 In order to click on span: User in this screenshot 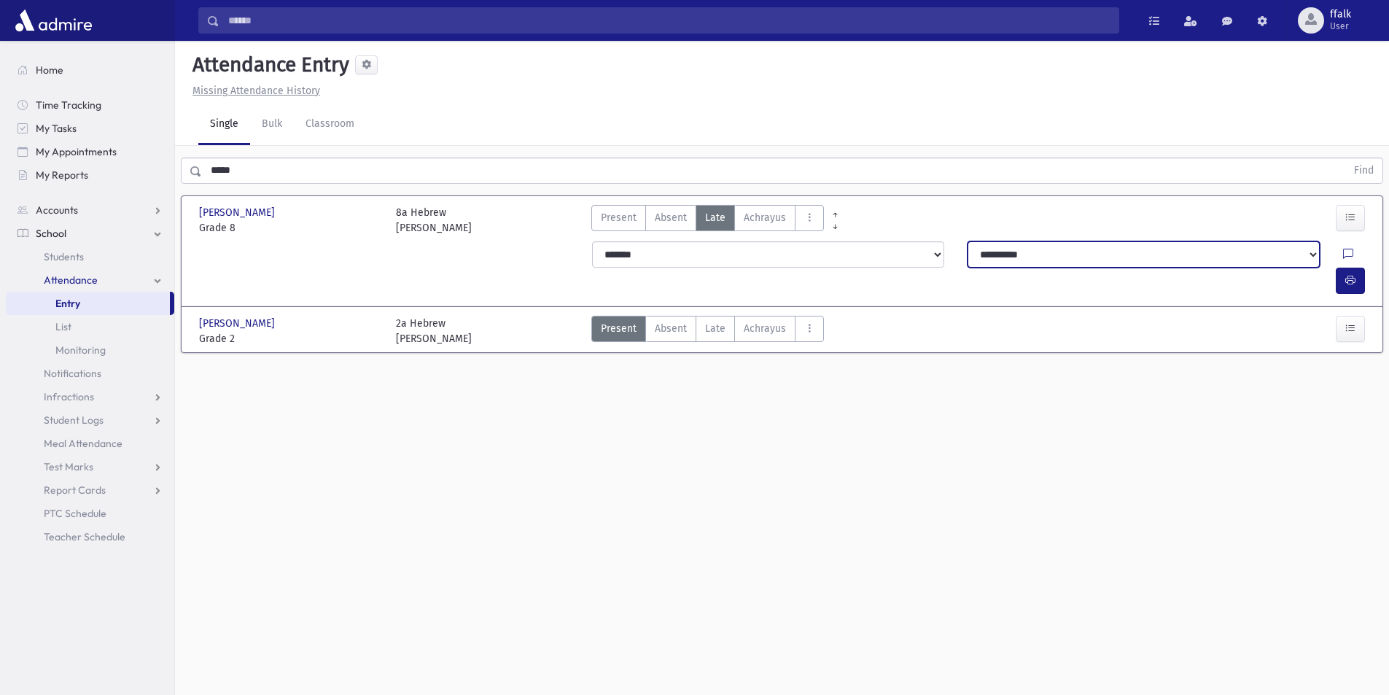, I will do `click(1340, 26)`.